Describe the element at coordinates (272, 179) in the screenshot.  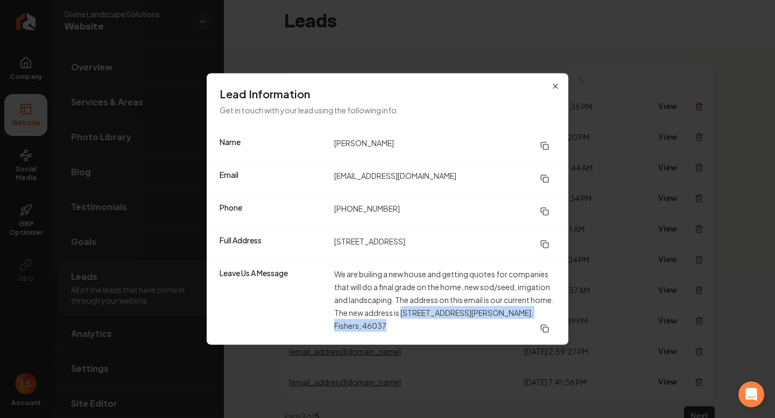
I see `dt: Email` at that location.